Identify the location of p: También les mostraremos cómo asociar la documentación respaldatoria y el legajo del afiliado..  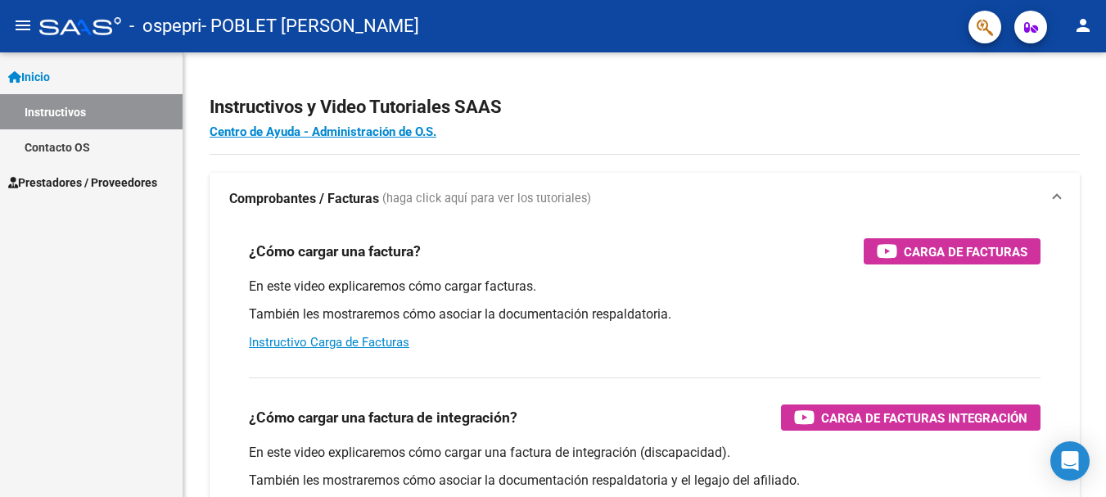
(644, 481).